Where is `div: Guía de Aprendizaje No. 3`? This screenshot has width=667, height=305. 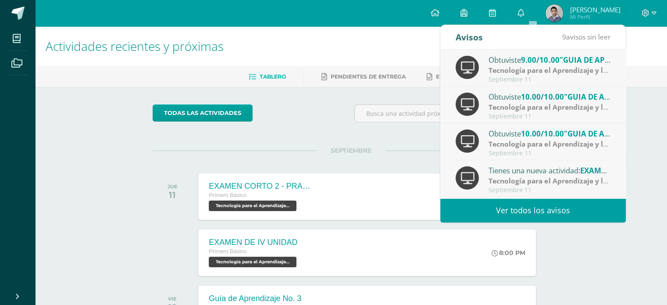
div: Guía de Aprendizaje No. 3 is located at coordinates (255, 298).